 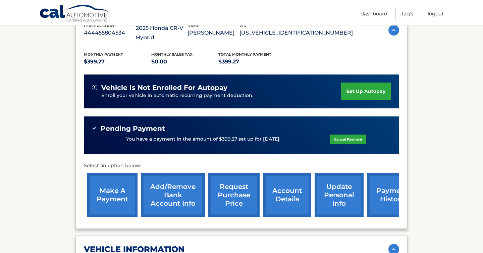 What do you see at coordinates (164, 88) in the screenshot?
I see `span: vehicle is not enrolled for autopay` at bounding box center [164, 88].